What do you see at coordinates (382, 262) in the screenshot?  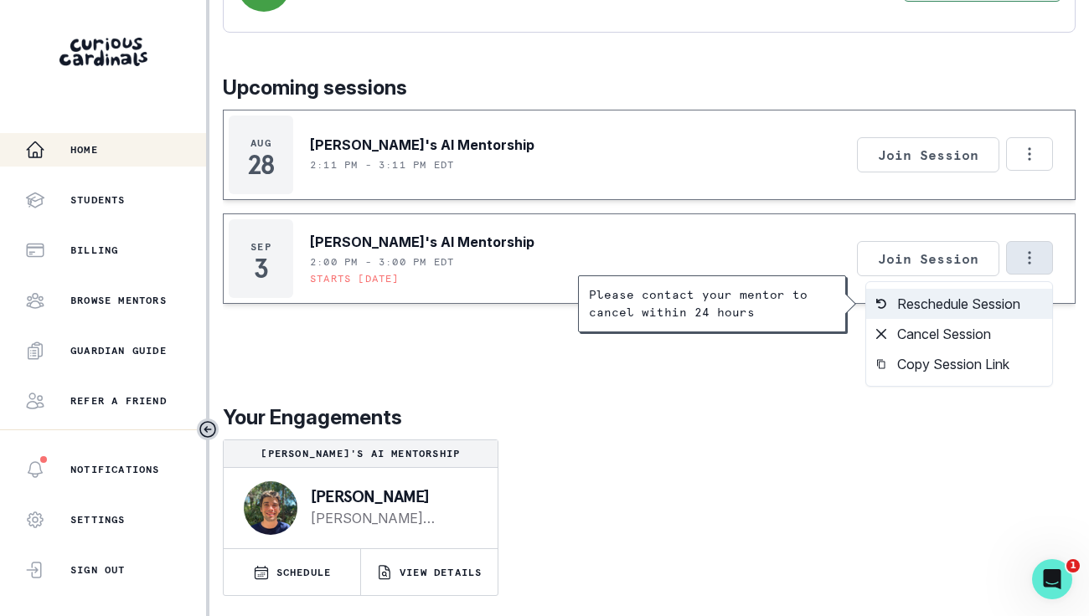 I see `p: 2:00 PM - 3:00 PM EDT` at bounding box center [382, 262].